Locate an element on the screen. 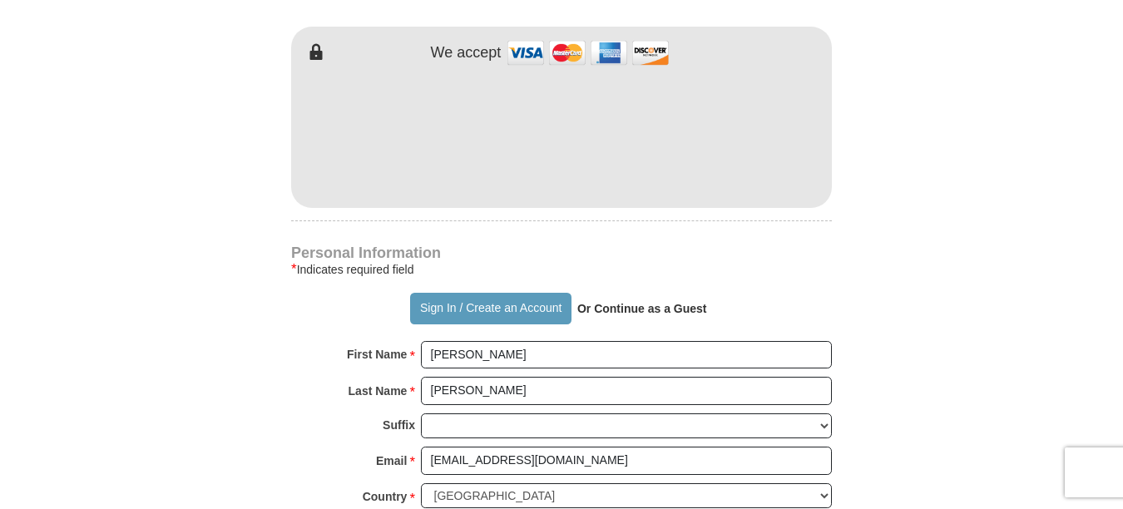 This screenshot has width=1123, height=509. strong: Country is located at coordinates (385, 496).